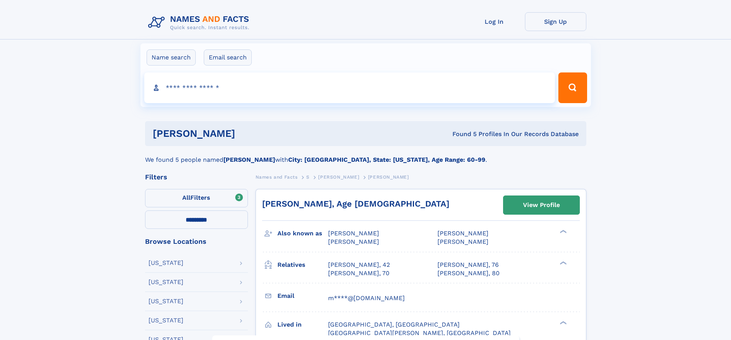 The width and height of the screenshot is (731, 340). I want to click on input: search input, so click(350, 88).